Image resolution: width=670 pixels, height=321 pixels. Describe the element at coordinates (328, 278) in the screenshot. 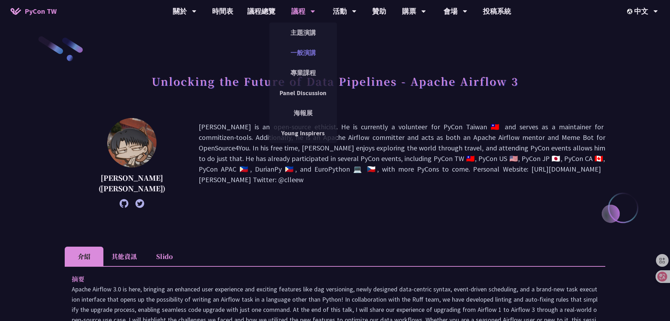

I see `p: 摘要` at that location.